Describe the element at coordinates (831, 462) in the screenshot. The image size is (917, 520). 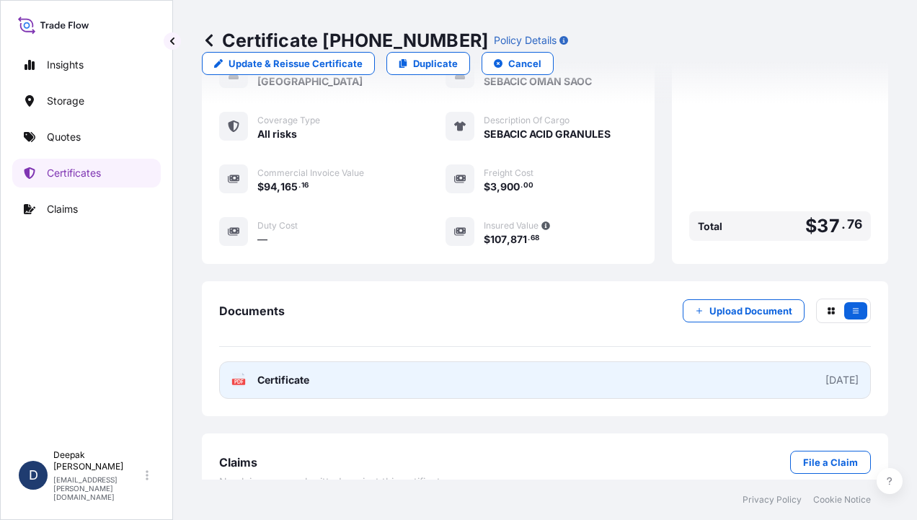
I see `a: File a Claim` at that location.